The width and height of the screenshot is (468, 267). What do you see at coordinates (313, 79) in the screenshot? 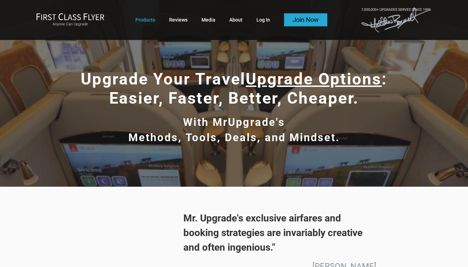
I see `span: Upgrade Options` at bounding box center [313, 79].